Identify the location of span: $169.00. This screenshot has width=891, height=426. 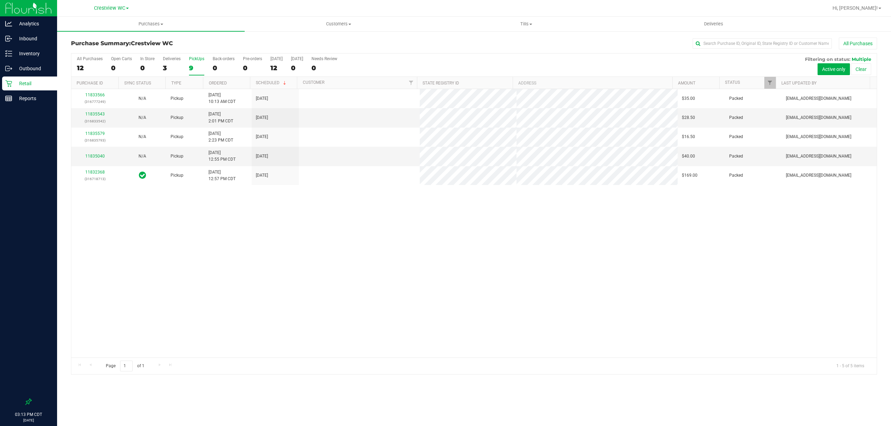
(689, 175).